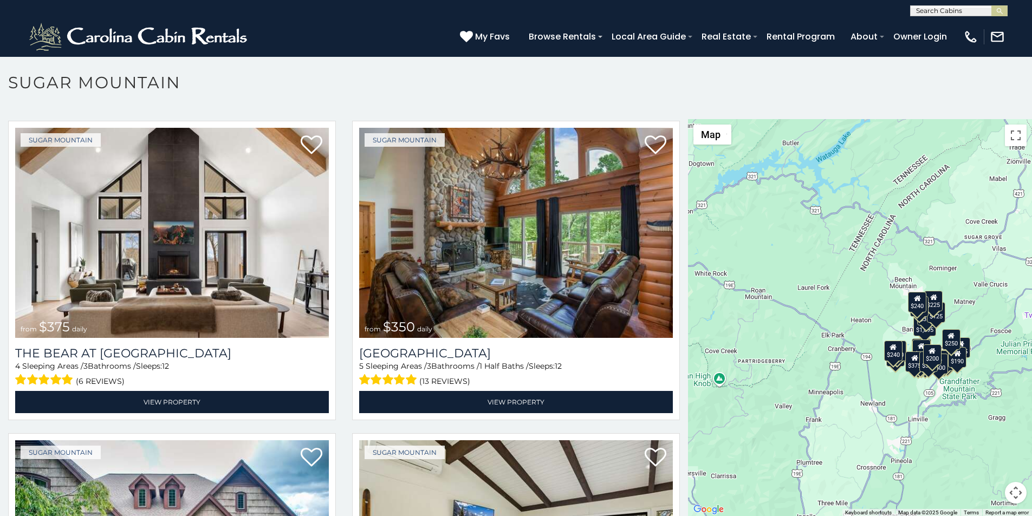 Image resolution: width=1032 pixels, height=516 pixels. Describe the element at coordinates (100, 381) in the screenshot. I see `span: (6 reviews)` at that location.